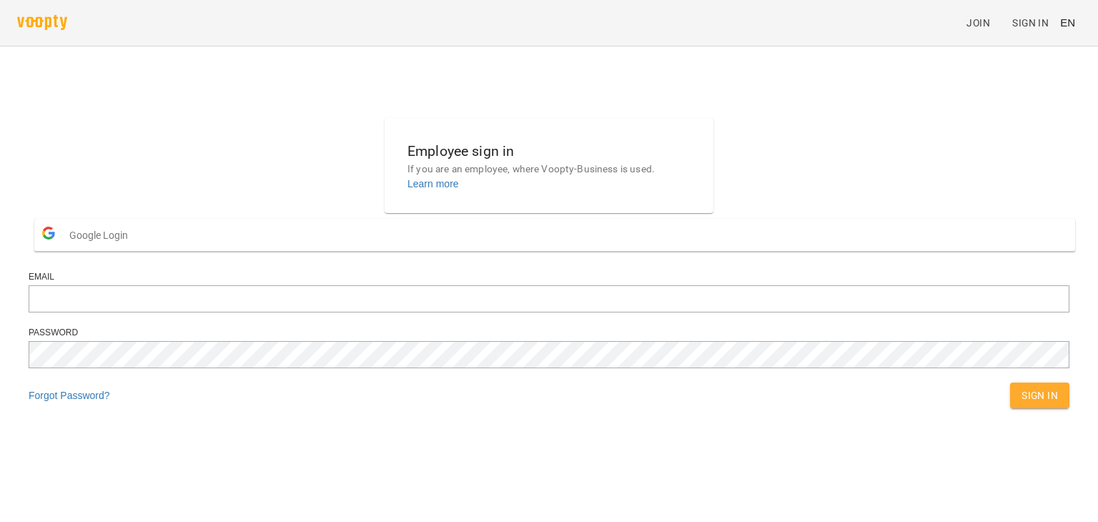  I want to click on div: Email, so click(549, 277).